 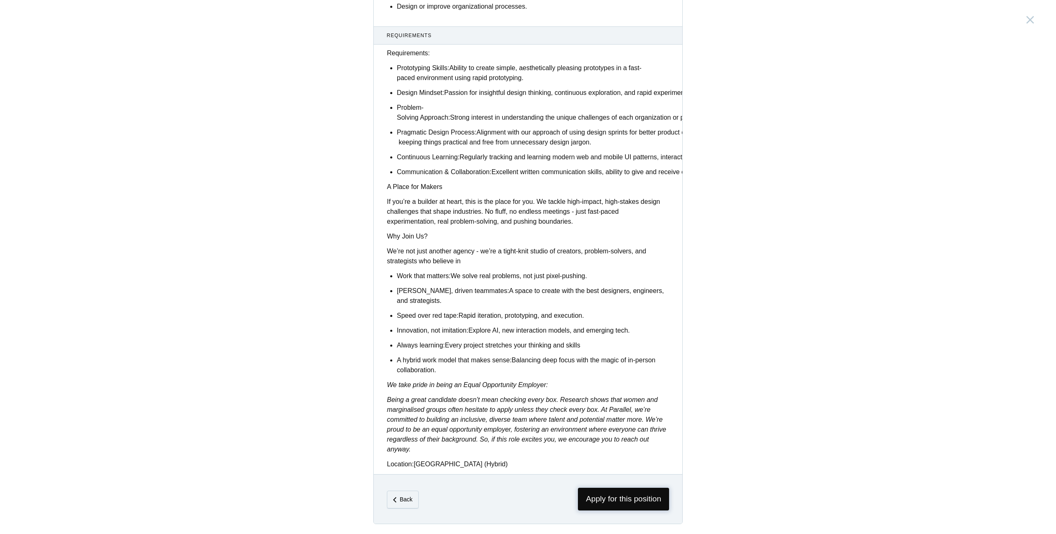 I want to click on strong: Innovation, not imitation:, so click(x=432, y=330).